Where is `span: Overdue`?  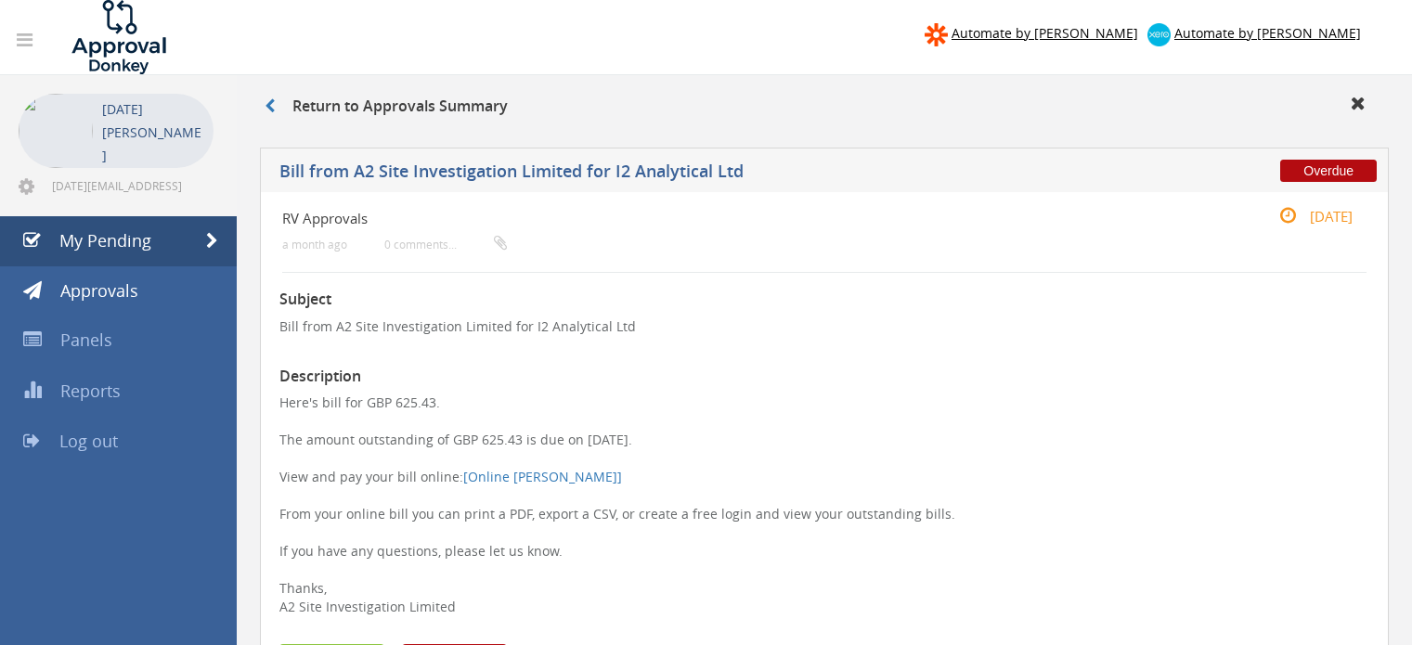
span: Overdue is located at coordinates (1328, 171).